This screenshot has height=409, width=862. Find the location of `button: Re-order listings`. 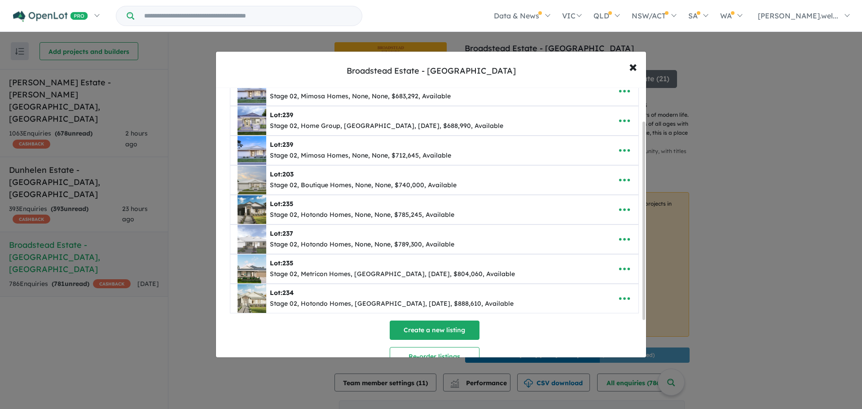

button: Re-order listings is located at coordinates (435, 357).